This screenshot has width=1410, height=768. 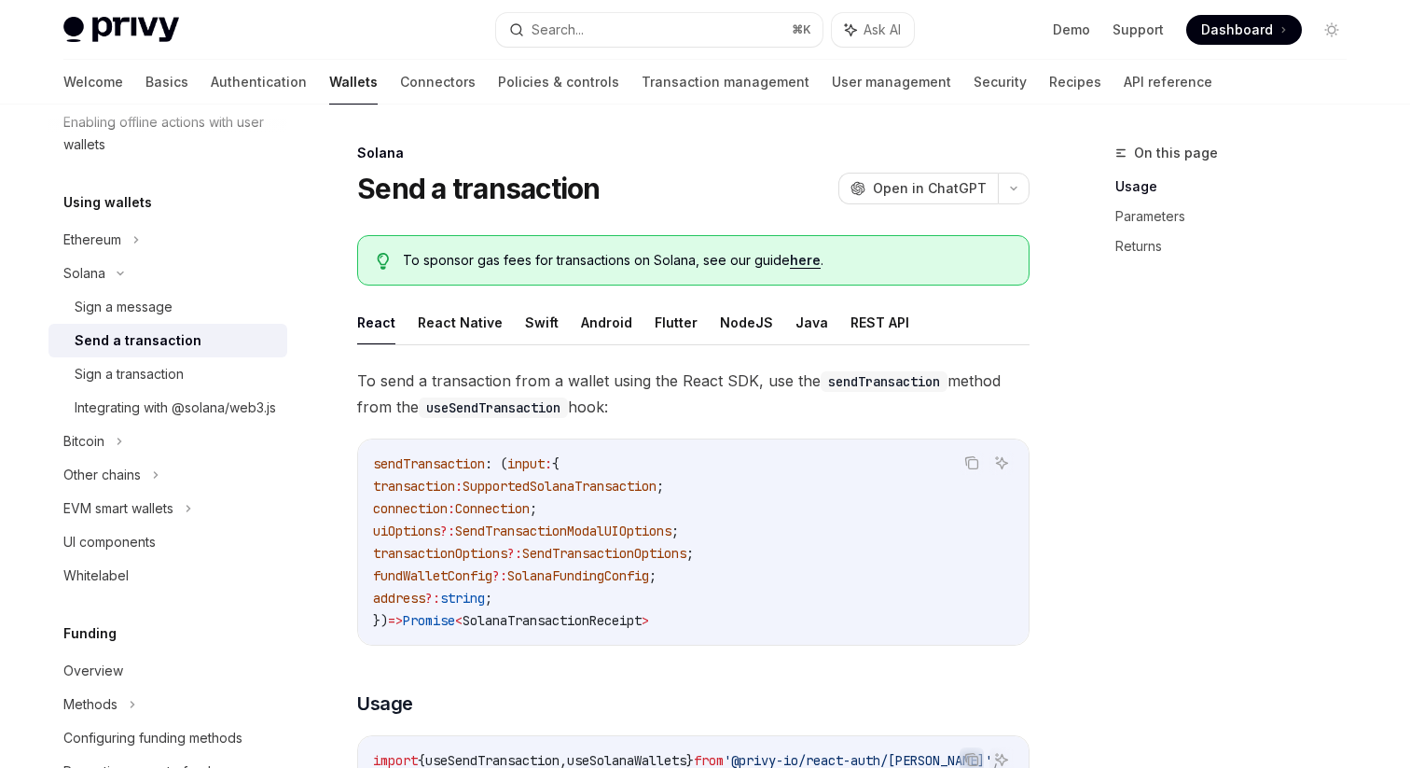 What do you see at coordinates (153, 738) in the screenshot?
I see `div: Configuring funding methods` at bounding box center [153, 738].